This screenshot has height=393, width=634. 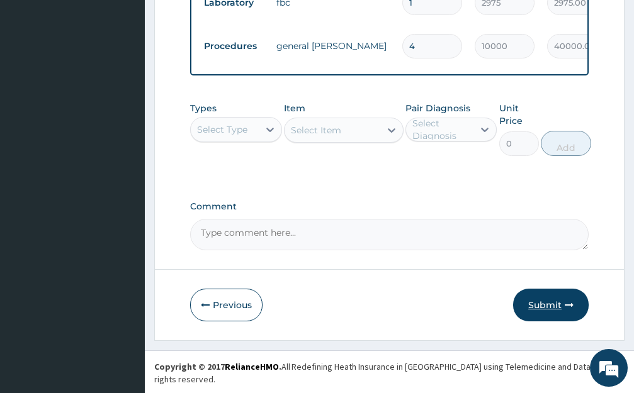 What do you see at coordinates (519, 115) in the screenshot?
I see `label: Unit Price` at bounding box center [519, 115].